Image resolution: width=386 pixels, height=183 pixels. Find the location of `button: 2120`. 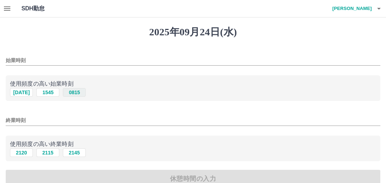

button: 2120 is located at coordinates (21, 153).